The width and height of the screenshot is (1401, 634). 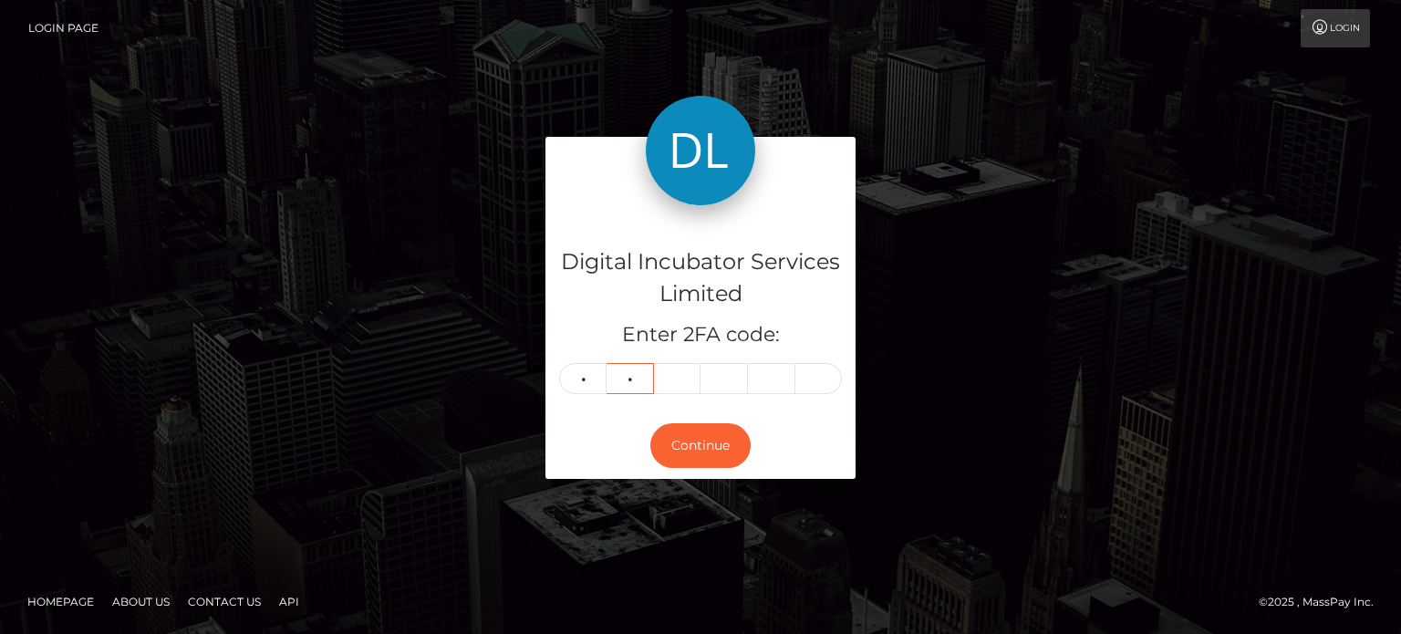 What do you see at coordinates (700, 335) in the screenshot?
I see `h5: Enter 2FA code:` at bounding box center [700, 335].